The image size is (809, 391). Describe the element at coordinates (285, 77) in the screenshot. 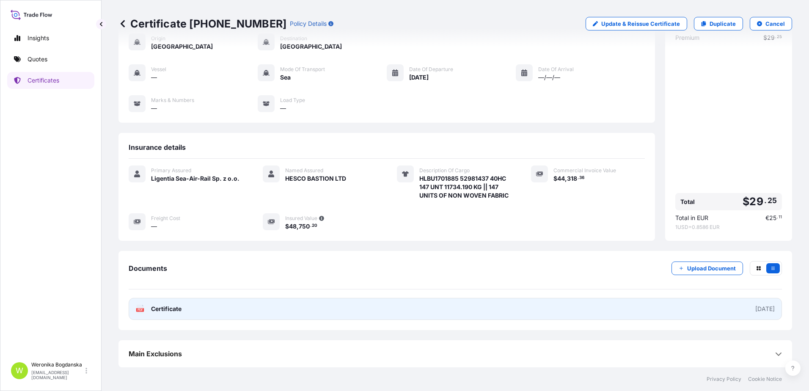

I see `span: Sea` at that location.